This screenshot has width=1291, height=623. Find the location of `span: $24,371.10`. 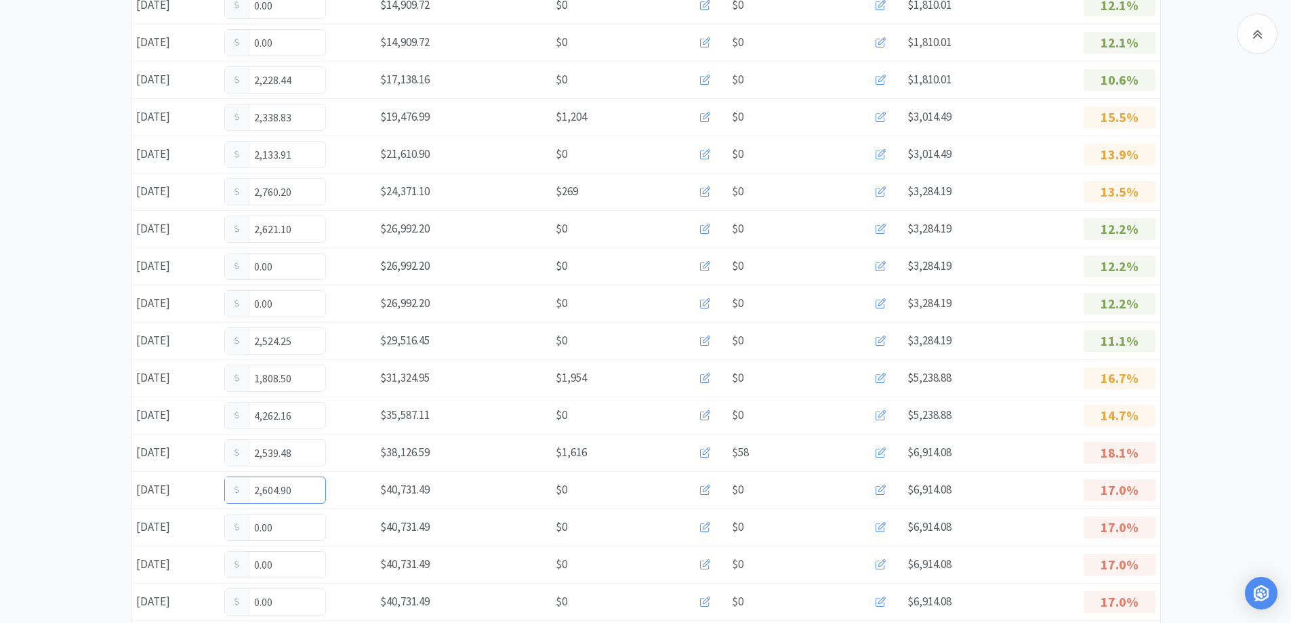

span: $24,371.10 is located at coordinates (405, 191).